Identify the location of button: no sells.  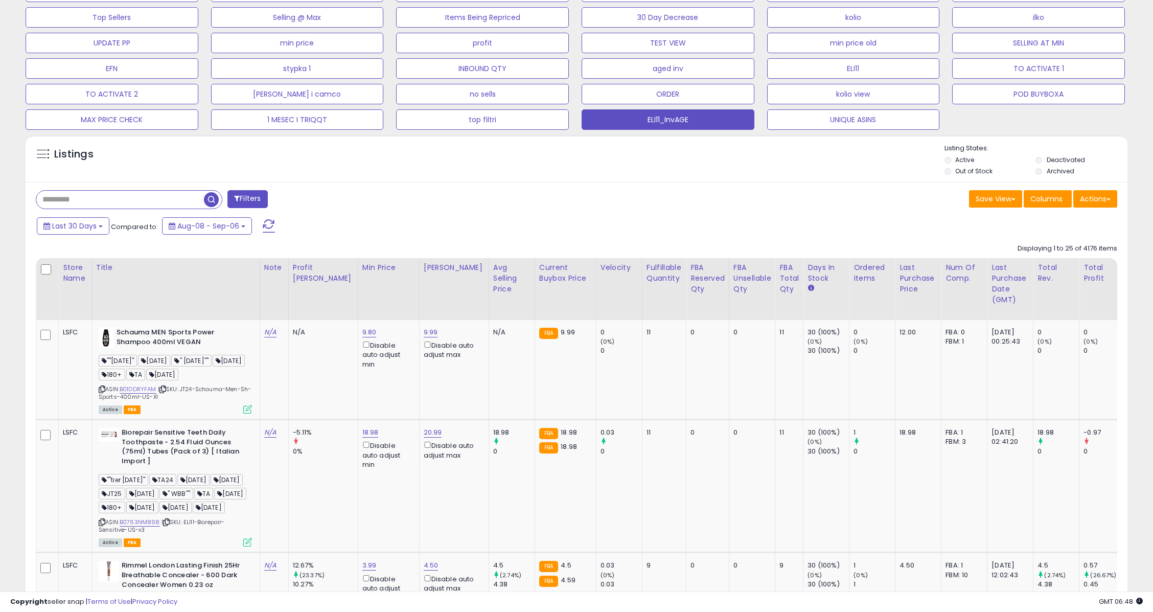
(482, 94).